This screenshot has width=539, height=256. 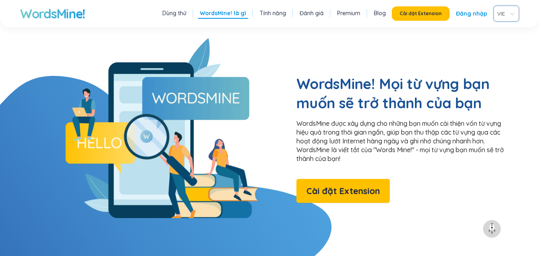 What do you see at coordinates (471, 14) in the screenshot?
I see `a: Đăng nhập` at bounding box center [471, 14].